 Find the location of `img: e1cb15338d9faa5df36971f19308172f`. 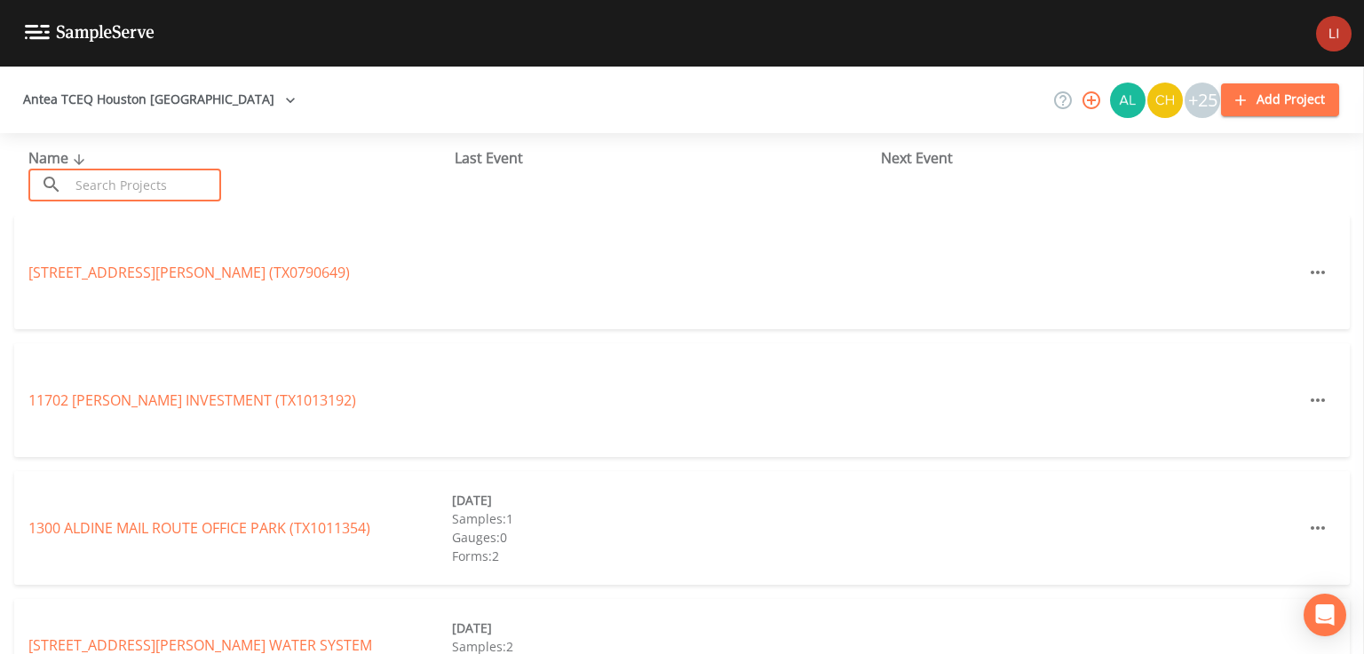

img: e1cb15338d9faa5df36971f19308172f is located at coordinates (1333, 34).